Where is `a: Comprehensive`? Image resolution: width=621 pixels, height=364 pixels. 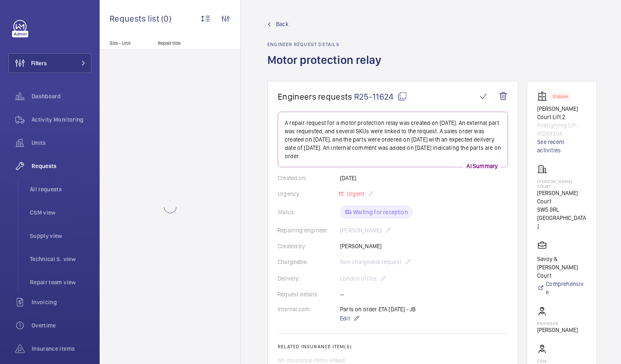
a: Comprehensive is located at coordinates (561, 288).